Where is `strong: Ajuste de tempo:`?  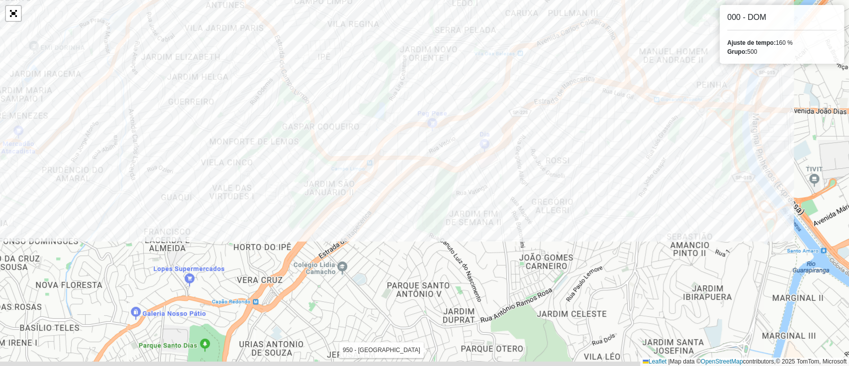
strong: Ajuste de tempo: is located at coordinates (751, 43).